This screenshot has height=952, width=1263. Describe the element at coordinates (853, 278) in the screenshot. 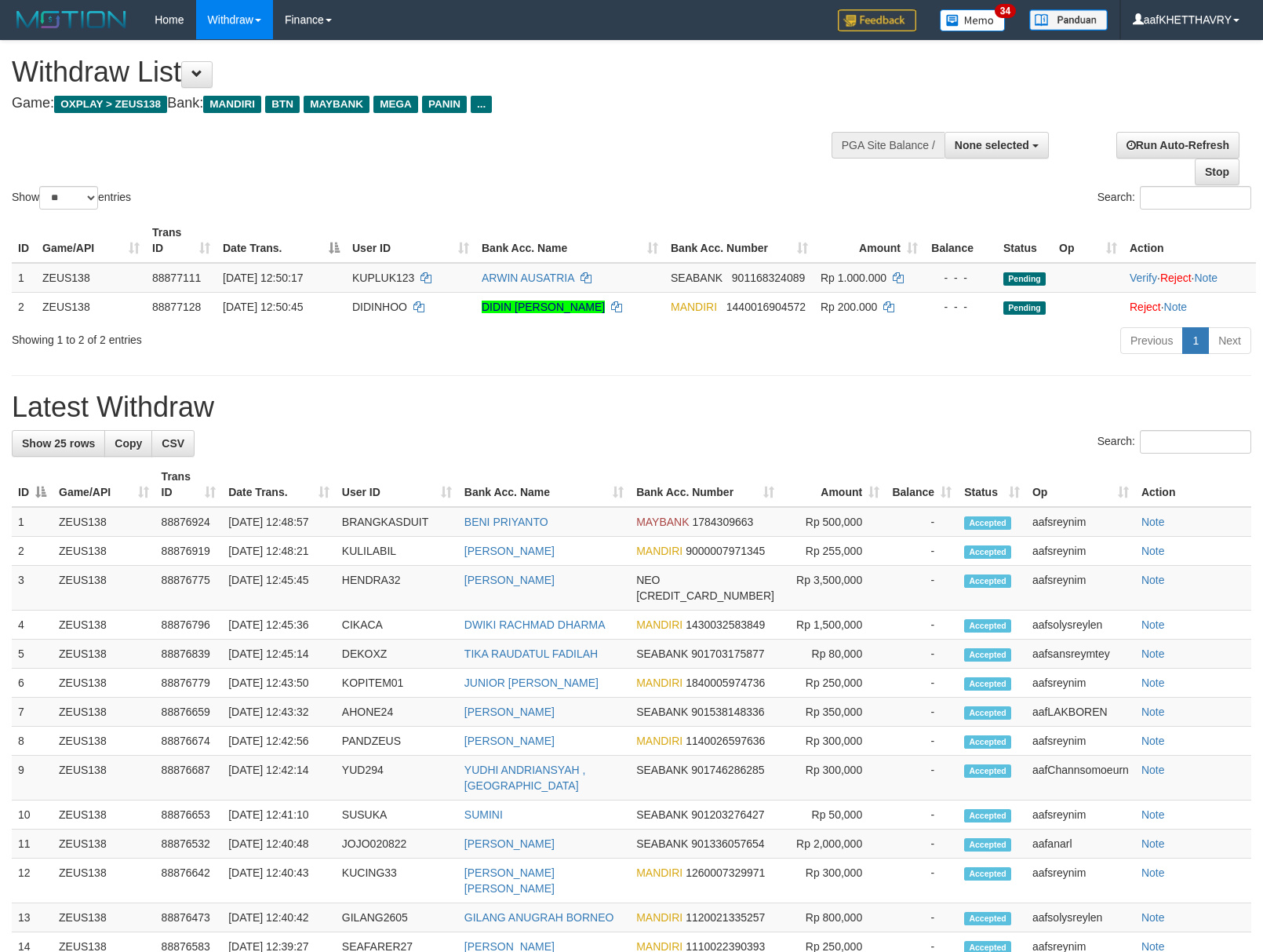

I see `span: Rp 1.000.000` at that location.